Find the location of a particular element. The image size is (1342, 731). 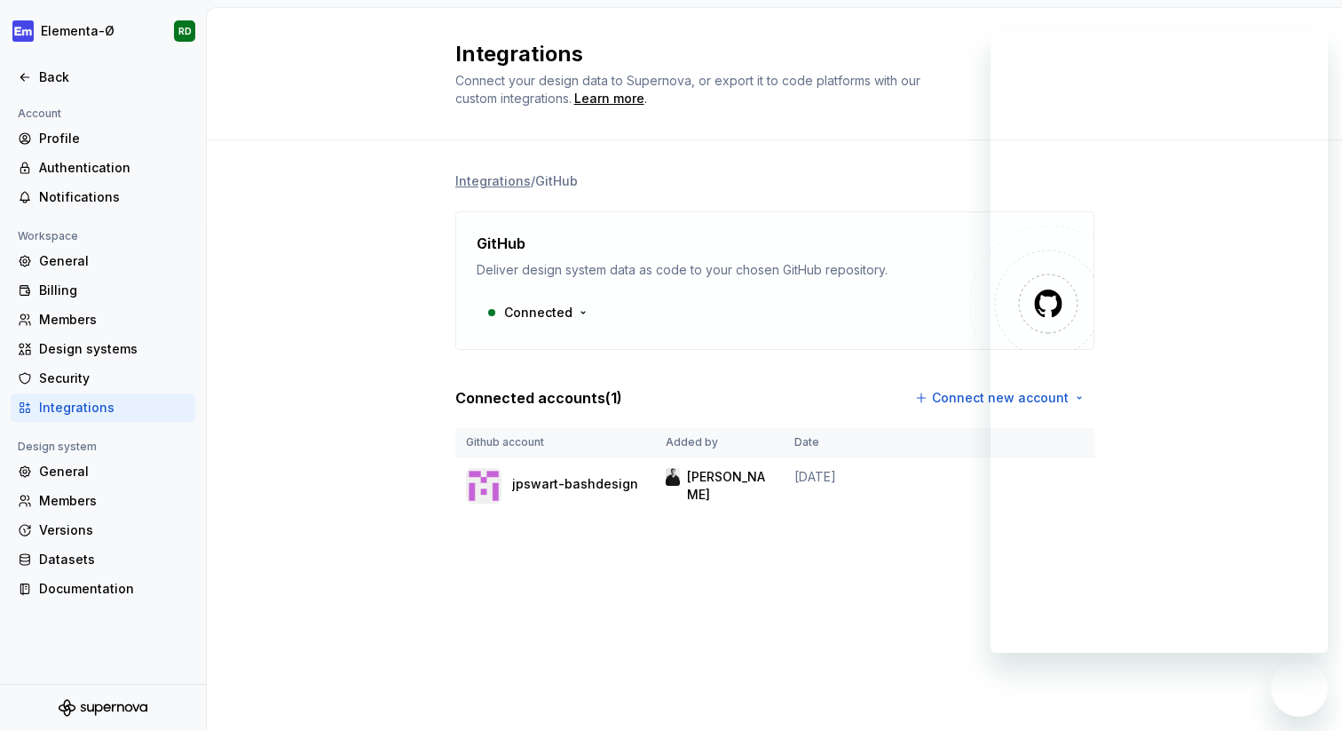

div: Deliver design system data as code to your chosen GitHub repository. is located at coordinates (724, 270).